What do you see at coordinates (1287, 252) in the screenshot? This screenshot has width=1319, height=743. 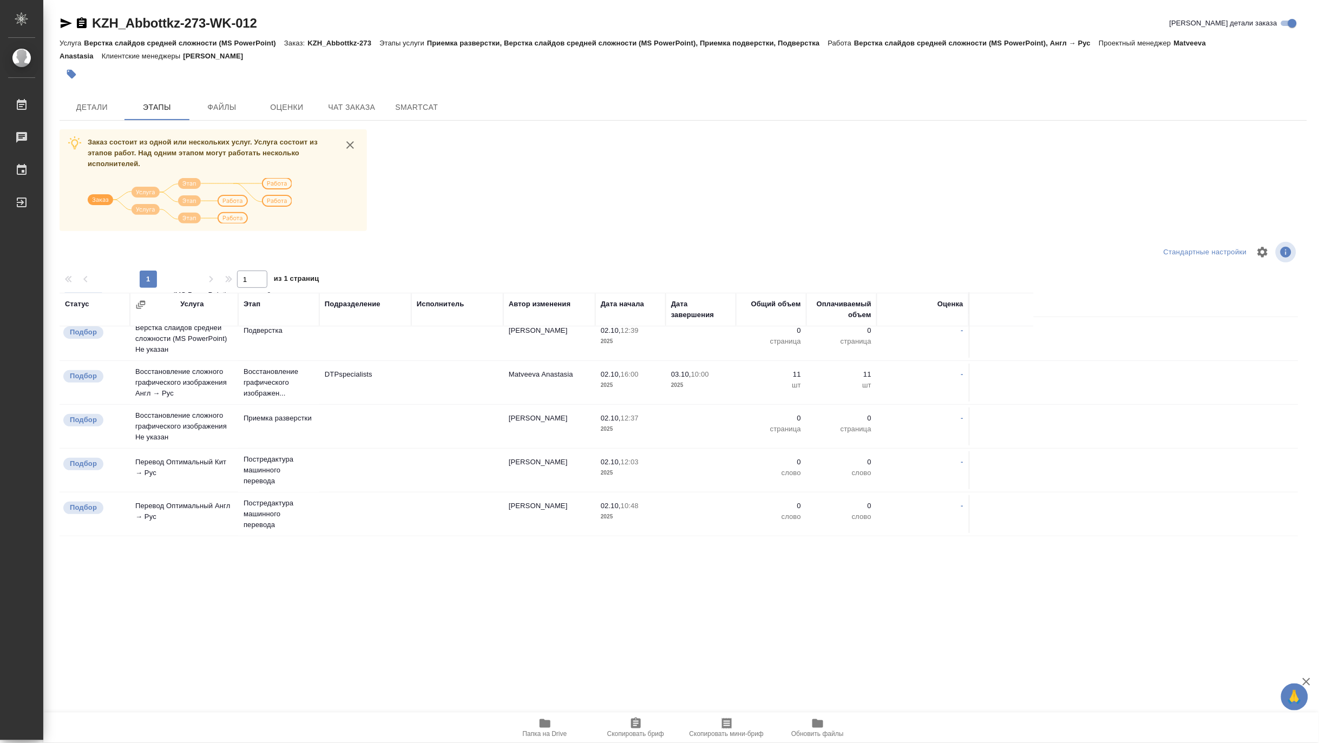 I see `span: Посмотреть информацию` at bounding box center [1287, 252].